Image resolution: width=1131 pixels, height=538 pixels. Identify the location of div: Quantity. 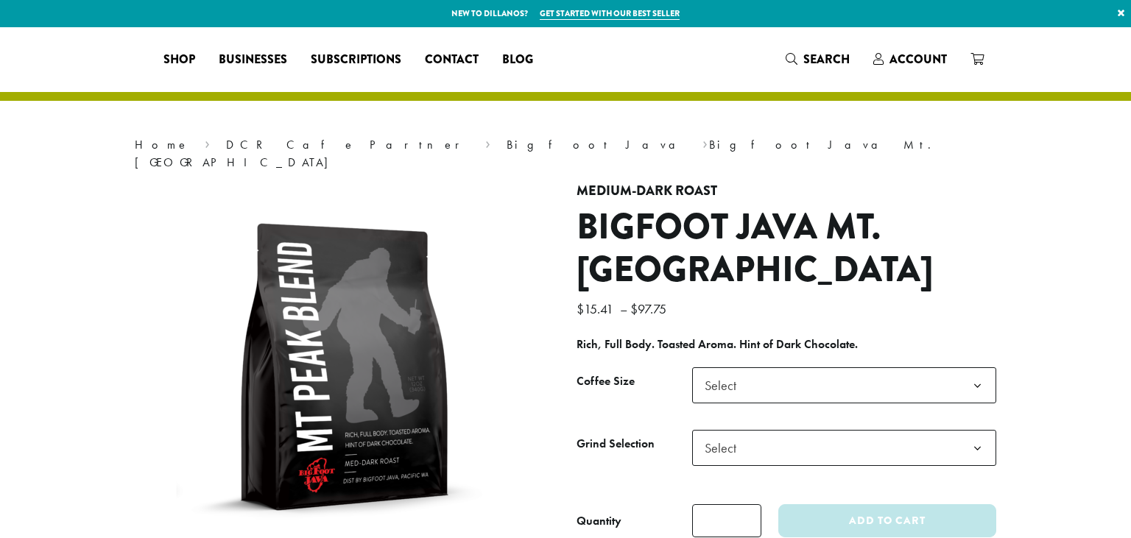
(599, 521).